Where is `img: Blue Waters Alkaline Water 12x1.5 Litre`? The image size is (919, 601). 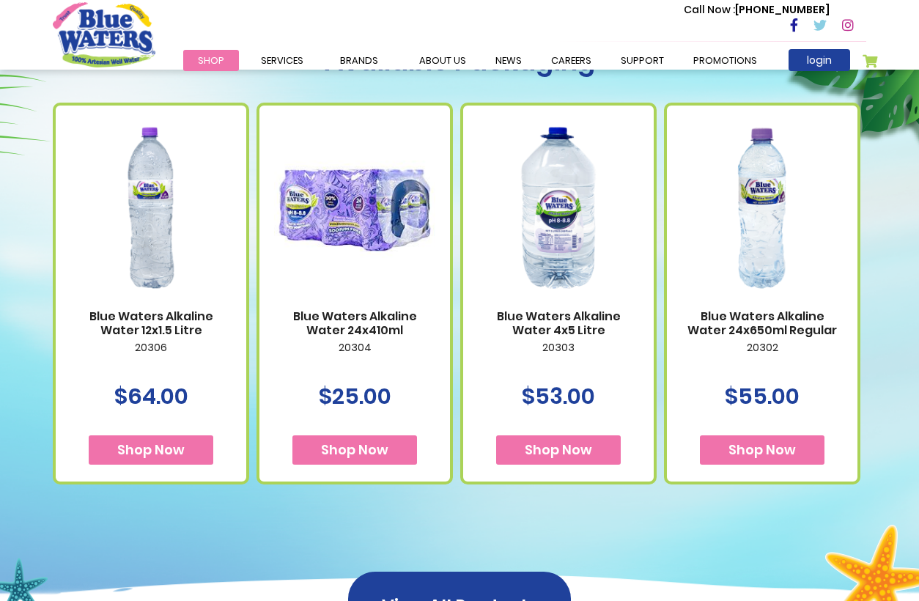
img: Blue Waters Alkaline Water 12x1.5 Litre is located at coordinates (151, 207).